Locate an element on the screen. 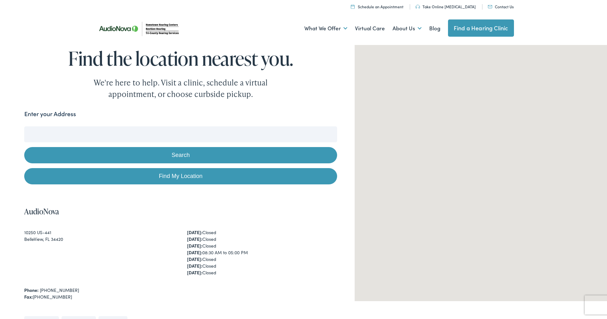 The width and height of the screenshot is (607, 319). div: 10250 US-441 is located at coordinates (99, 232).